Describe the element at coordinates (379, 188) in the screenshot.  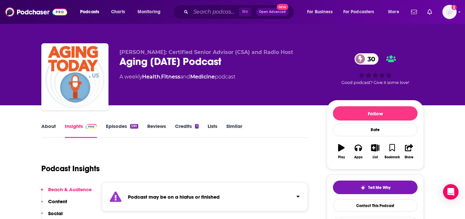
I see `span: Tell Me Why` at that location.